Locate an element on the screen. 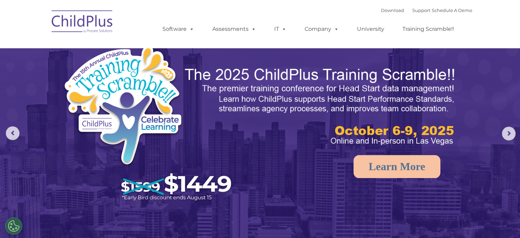 This screenshot has width=520, height=238. span: Phone number is located at coordinates (109, 76).